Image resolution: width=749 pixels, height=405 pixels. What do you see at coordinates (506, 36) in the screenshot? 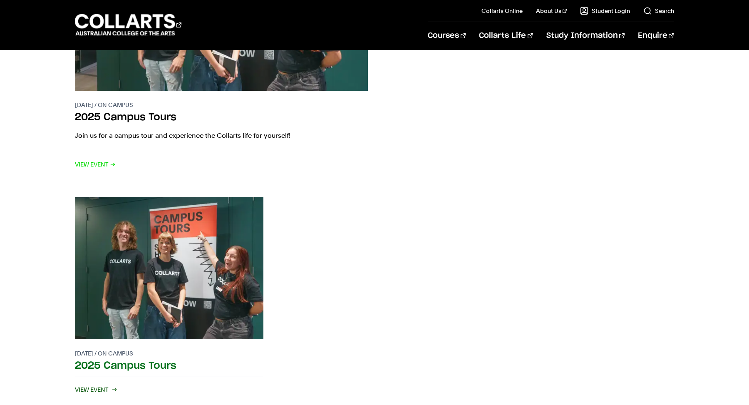
I see `a: Collarts Life` at bounding box center [506, 36].